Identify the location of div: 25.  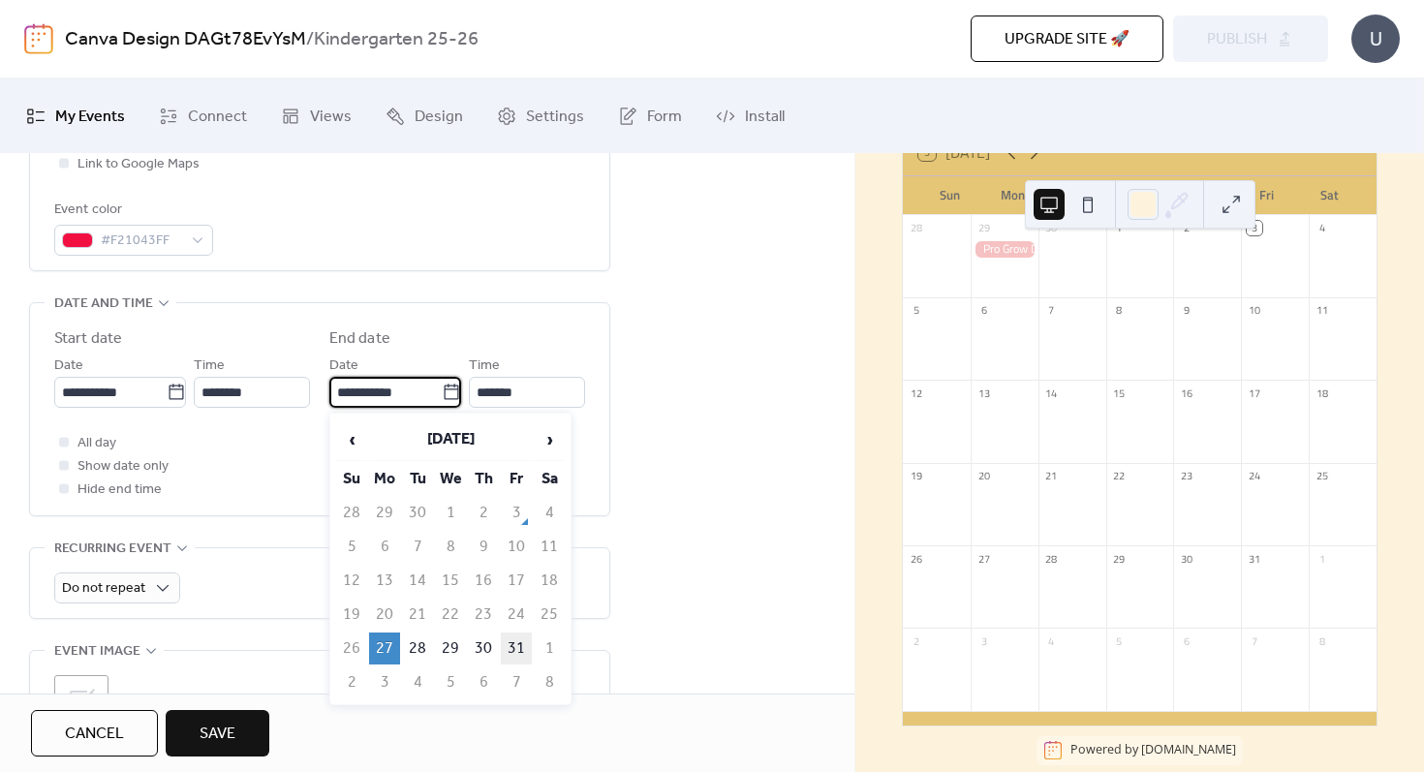
(1321, 476).